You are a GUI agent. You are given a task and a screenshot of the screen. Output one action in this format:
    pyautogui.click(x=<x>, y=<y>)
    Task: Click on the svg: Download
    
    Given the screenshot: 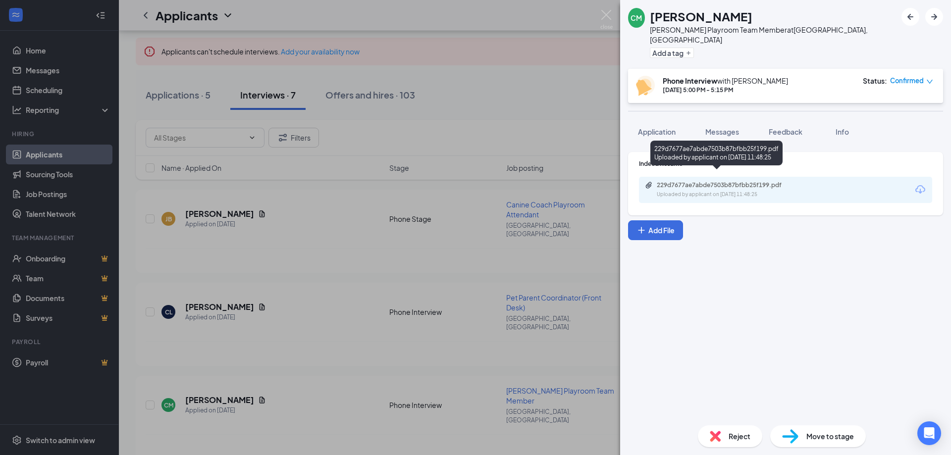 What is the action you would take?
    pyautogui.click(x=920, y=190)
    